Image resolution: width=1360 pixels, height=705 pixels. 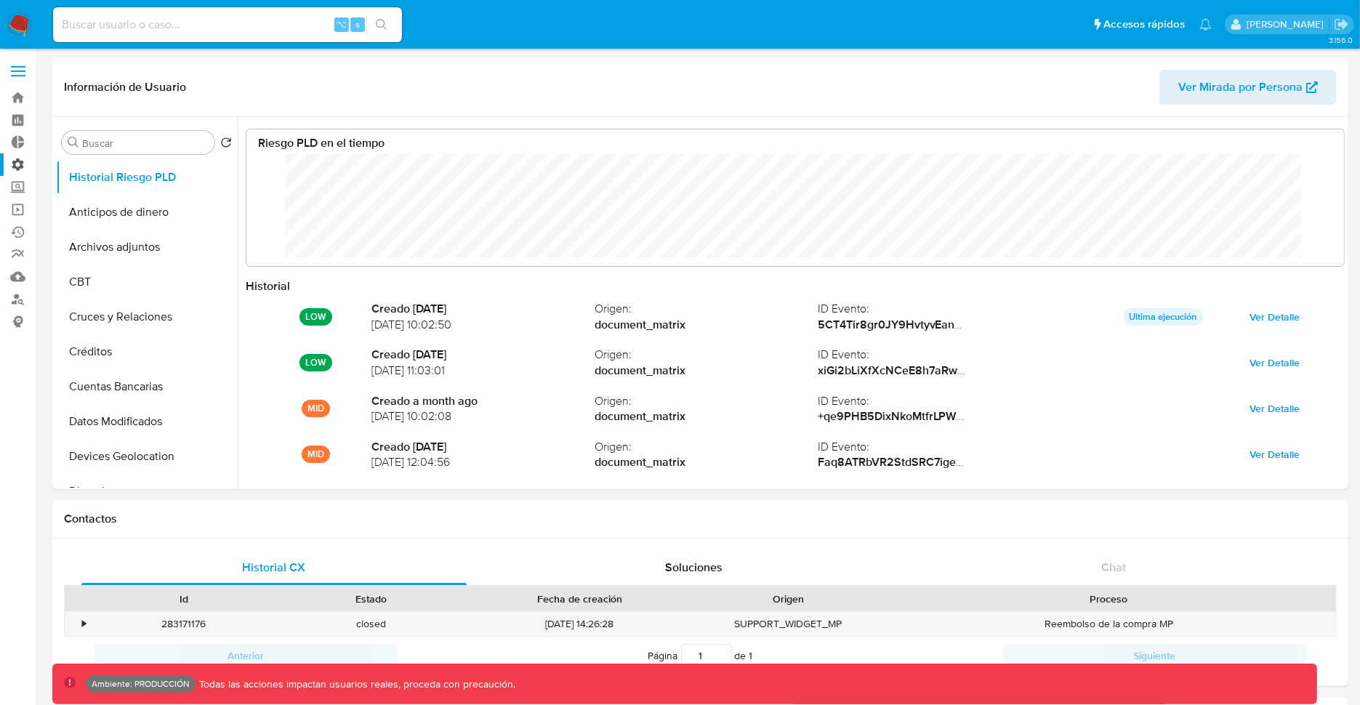 I want to click on span: 1, so click(x=751, y=655).